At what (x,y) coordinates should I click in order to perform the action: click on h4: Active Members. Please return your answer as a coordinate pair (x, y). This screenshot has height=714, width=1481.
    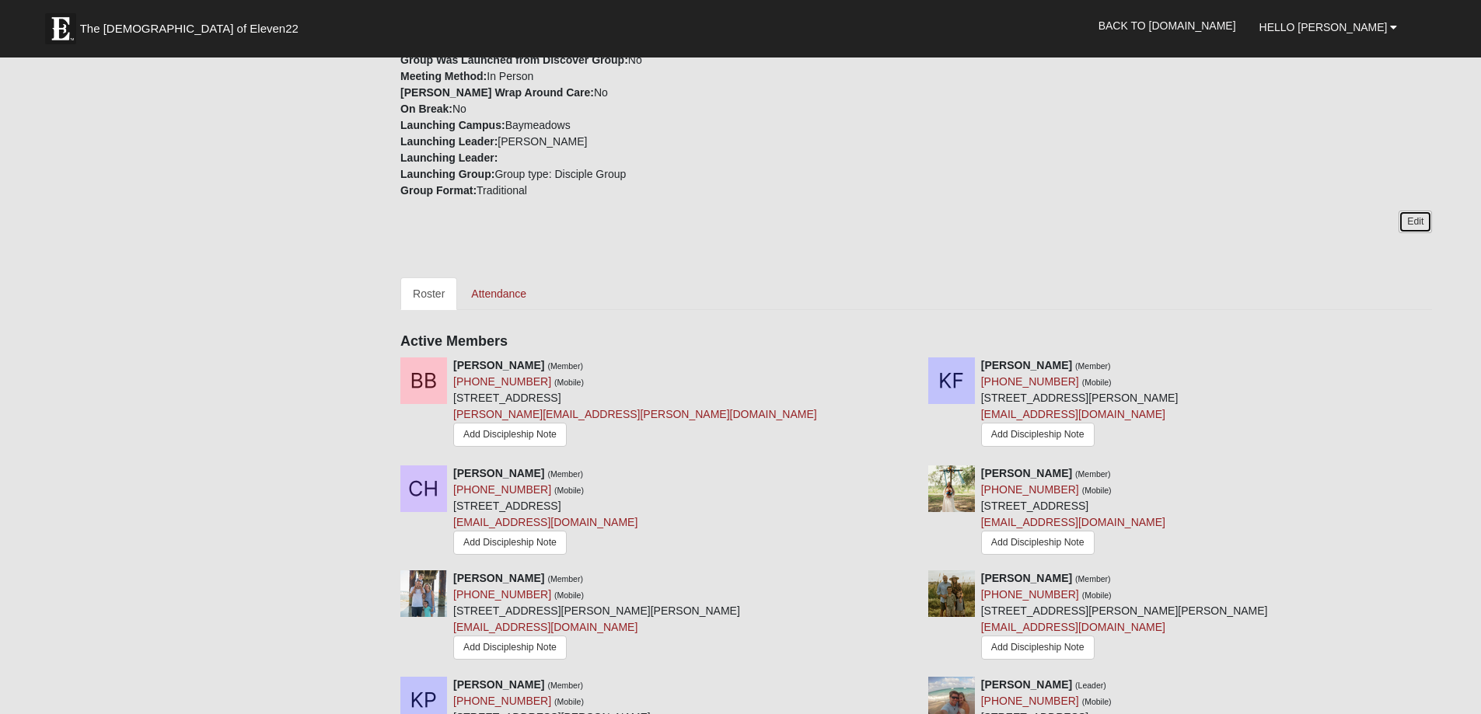
    Looking at the image, I should click on (916, 342).